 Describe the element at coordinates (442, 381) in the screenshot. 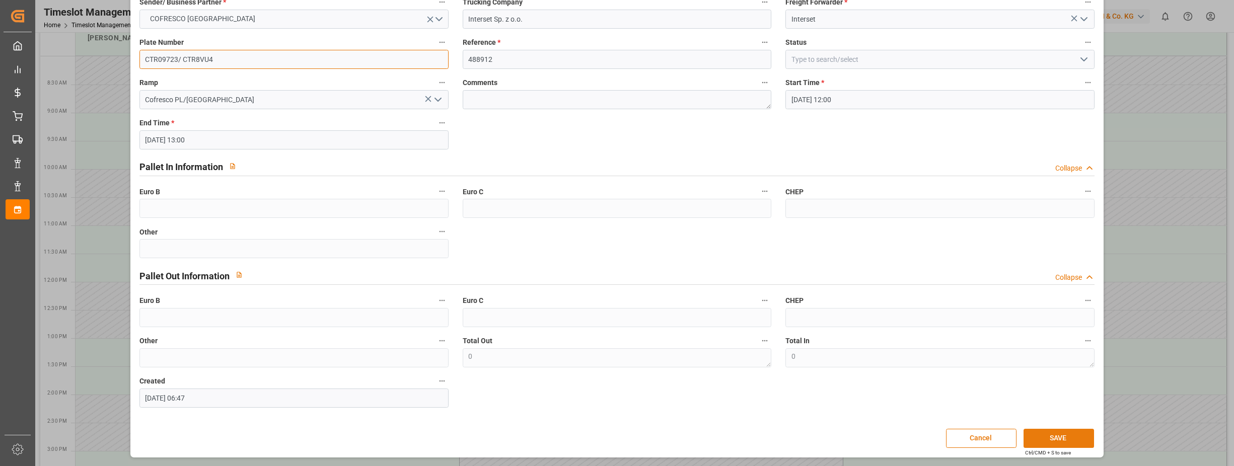

I see `button: Created` at that location.